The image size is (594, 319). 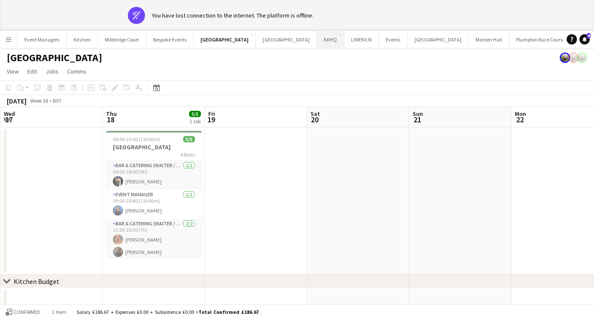 What do you see at coordinates (9, 119) in the screenshot?
I see `span: 17` at bounding box center [9, 119].